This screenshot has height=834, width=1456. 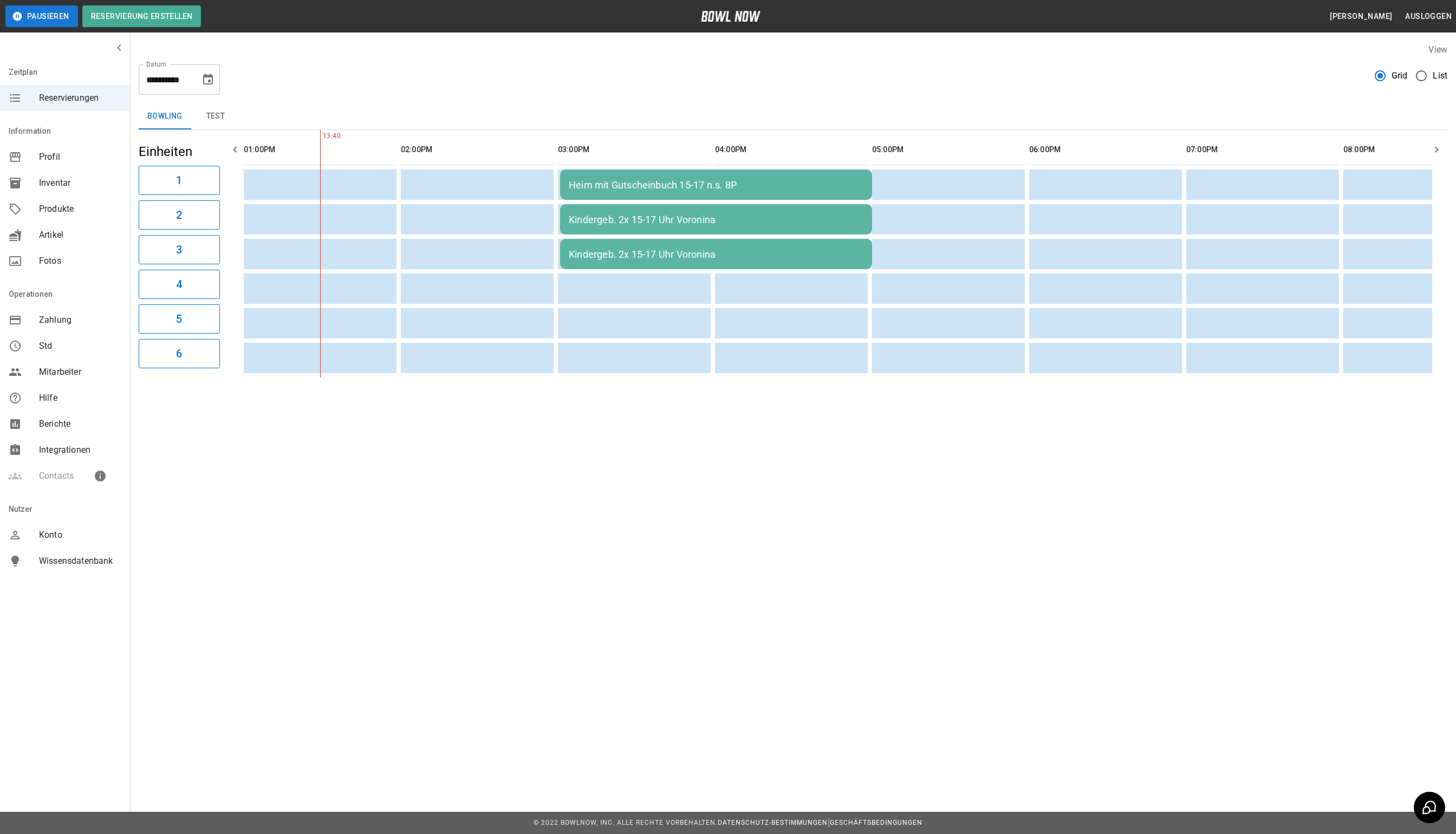 I want to click on span: Fotos, so click(x=80, y=261).